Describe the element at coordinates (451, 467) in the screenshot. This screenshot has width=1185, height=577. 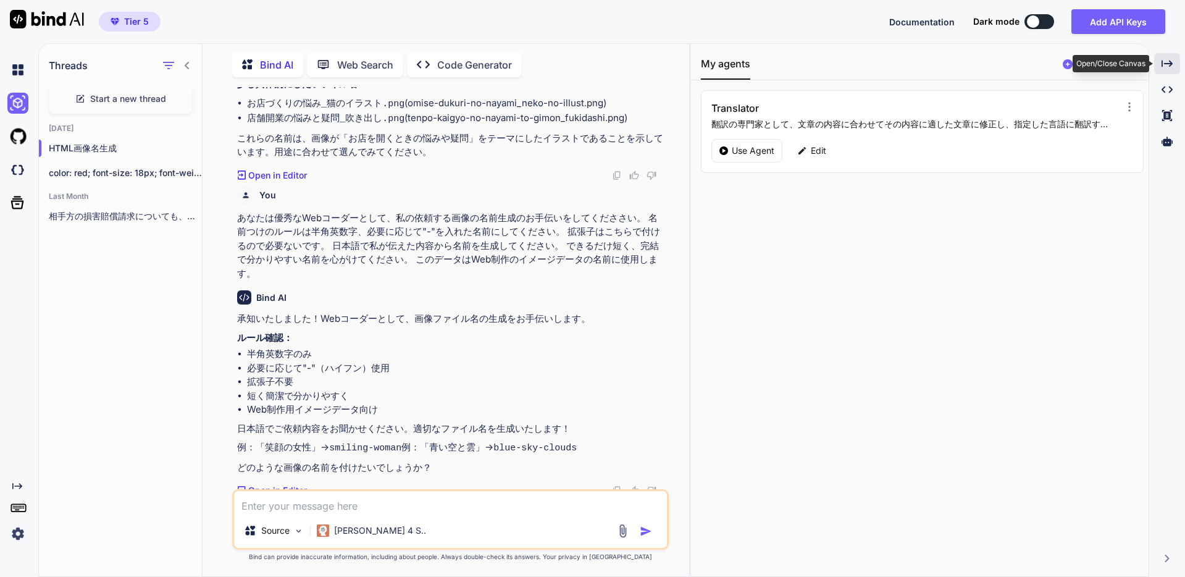
I see `p: どのような画像の名前を付けたいでしょうか？` at that location.